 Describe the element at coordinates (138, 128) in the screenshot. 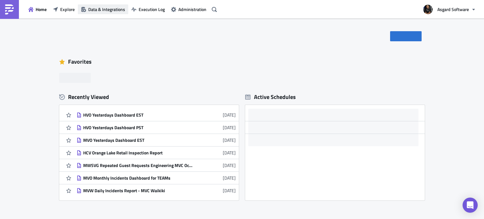

I see `div: HVO Yesterdays Dashboard PST` at that location.